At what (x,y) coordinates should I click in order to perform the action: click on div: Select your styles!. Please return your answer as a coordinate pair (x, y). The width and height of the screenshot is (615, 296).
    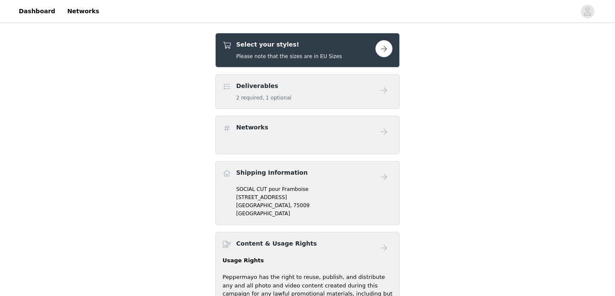
    Looking at the image, I should click on (307, 50).